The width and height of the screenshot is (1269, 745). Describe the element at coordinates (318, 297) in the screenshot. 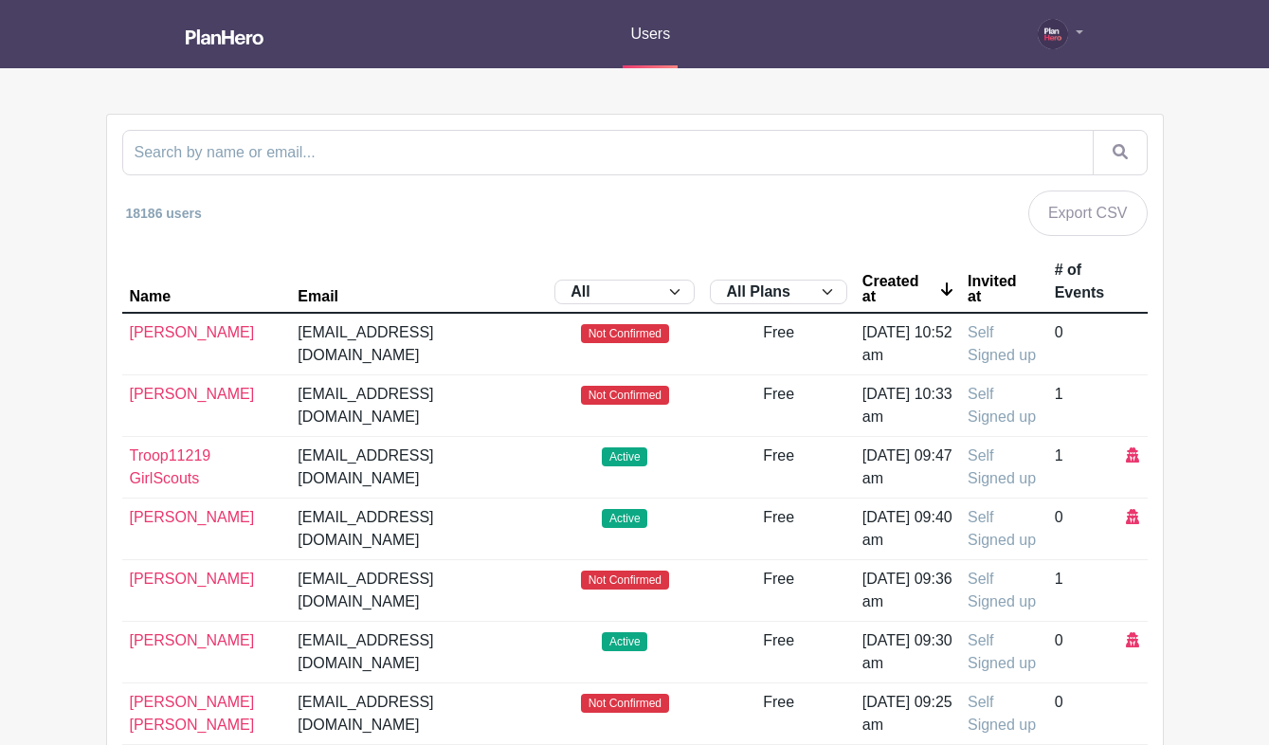

I see `div: Email` at that location.